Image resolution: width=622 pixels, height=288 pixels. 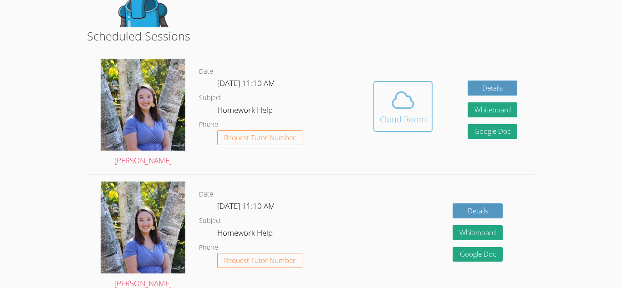 What do you see at coordinates (403, 107) in the screenshot?
I see `button: Cloud Room` at bounding box center [403, 107].